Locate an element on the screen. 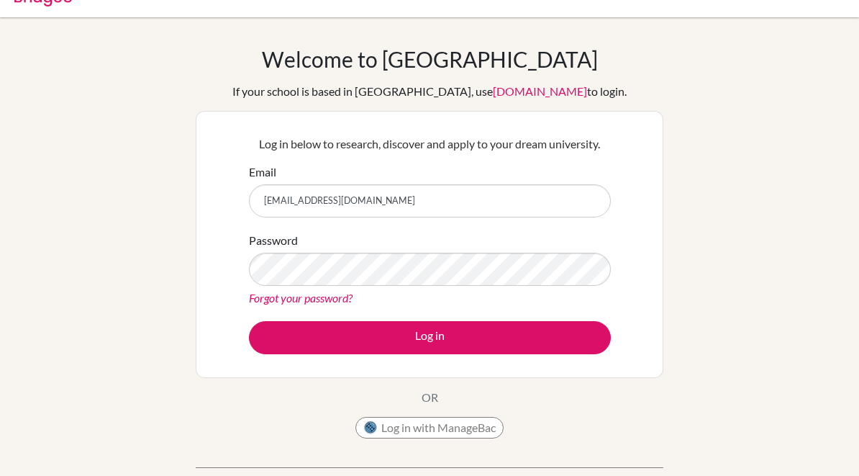 Image resolution: width=859 pixels, height=476 pixels. button: Log in with ManageBac is located at coordinates (430, 427).